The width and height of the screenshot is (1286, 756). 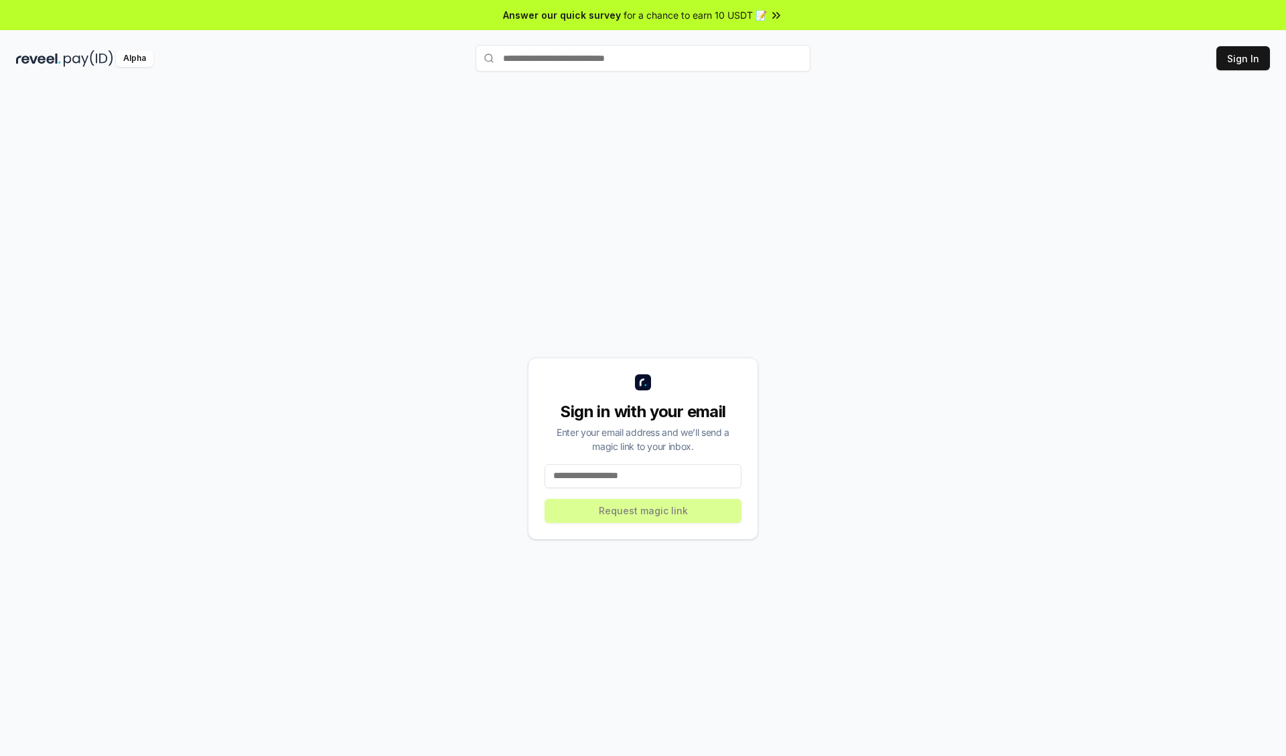 I want to click on span: for a chance to earn 10 USDT 📝, so click(x=695, y=15).